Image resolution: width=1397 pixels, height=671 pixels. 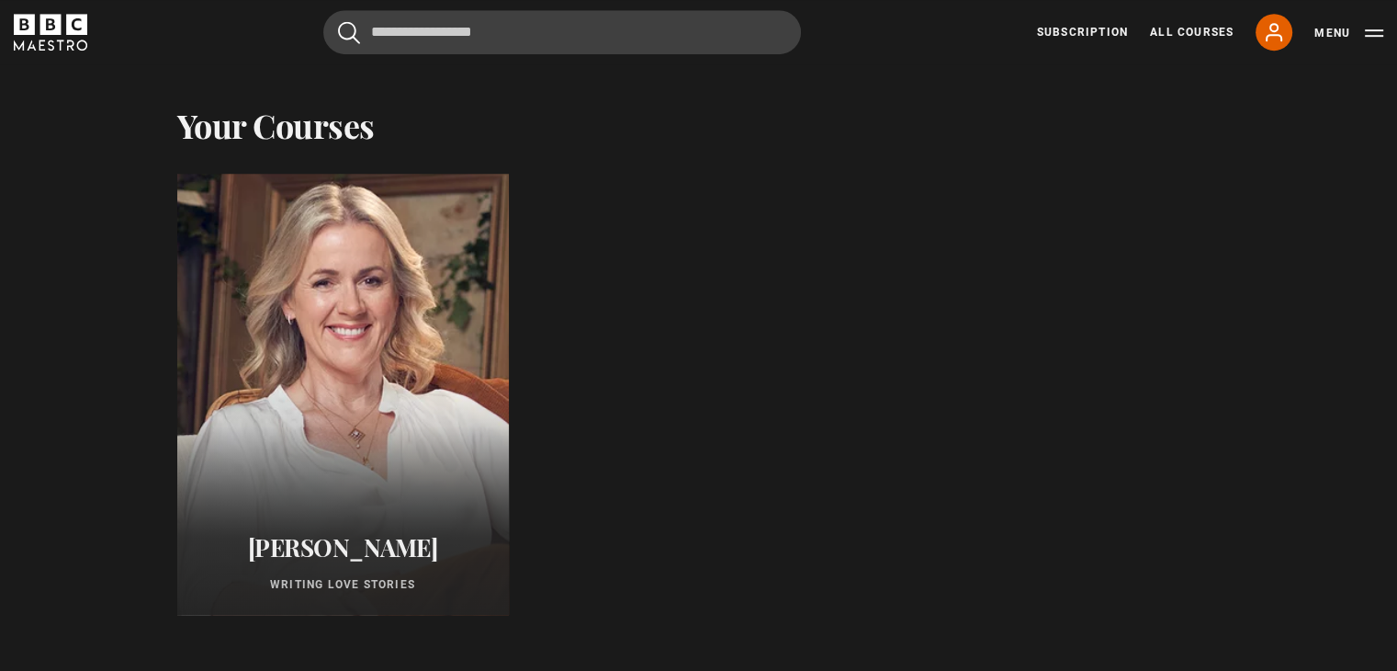 I want to click on button: Submit the search query, so click(x=349, y=32).